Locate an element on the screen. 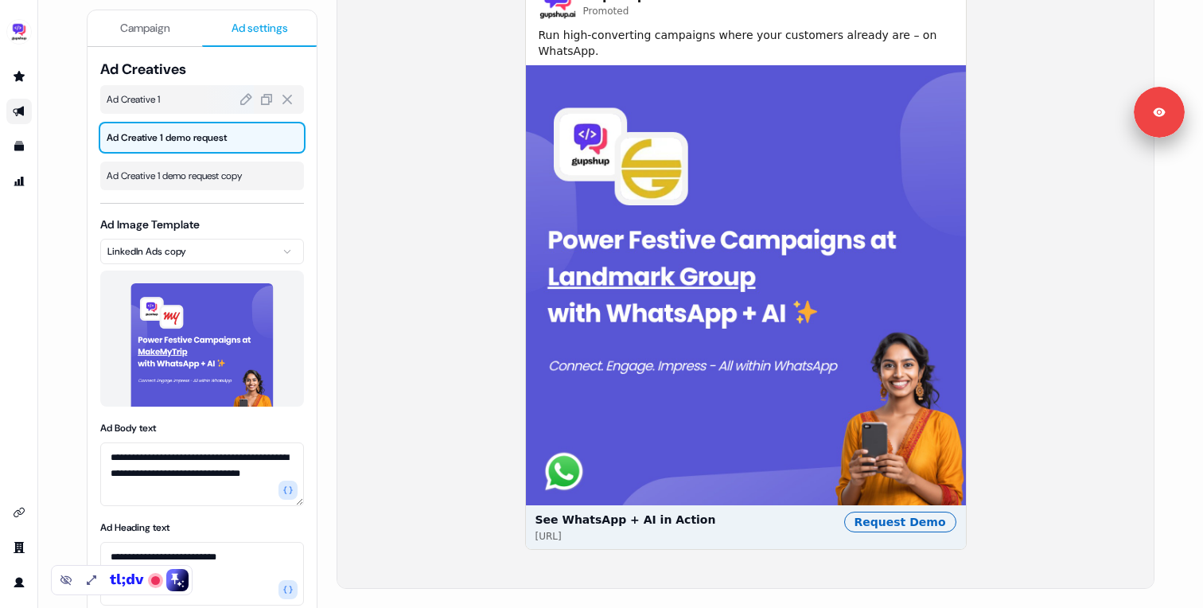 The width and height of the screenshot is (1203, 608). span: Campaign is located at coordinates (145, 28).